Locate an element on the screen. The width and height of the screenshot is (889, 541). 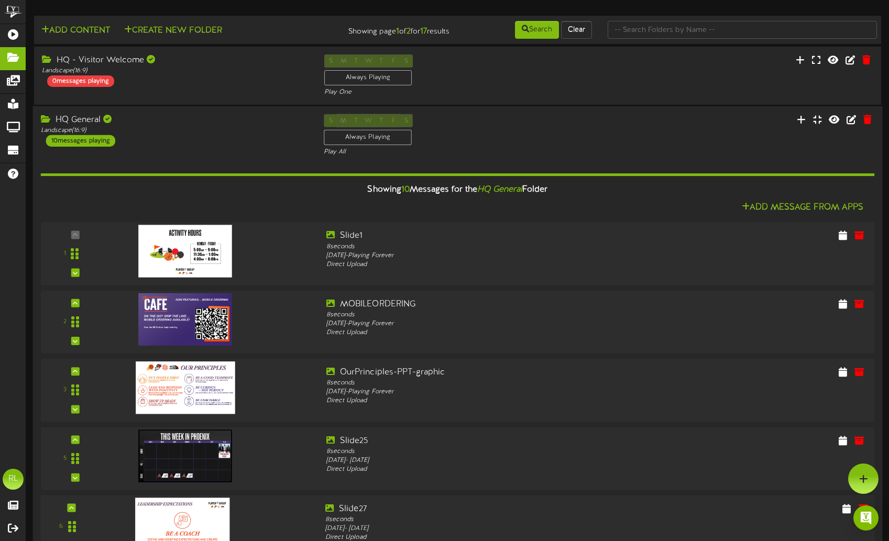
button: Clear is located at coordinates (576, 30).